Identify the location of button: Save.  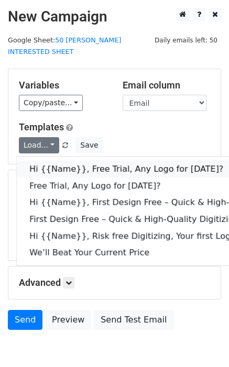
(89, 145).